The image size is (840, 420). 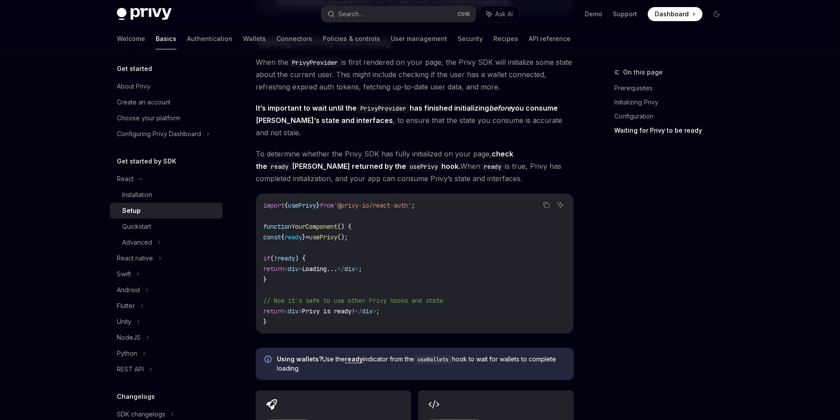 I want to click on code: useWallets, so click(x=433, y=360).